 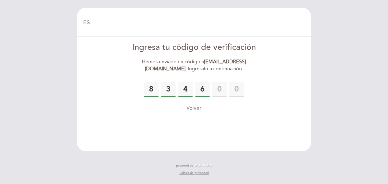 What do you see at coordinates (203, 165) in the screenshot?
I see `img: MEITRE` at bounding box center [203, 165].